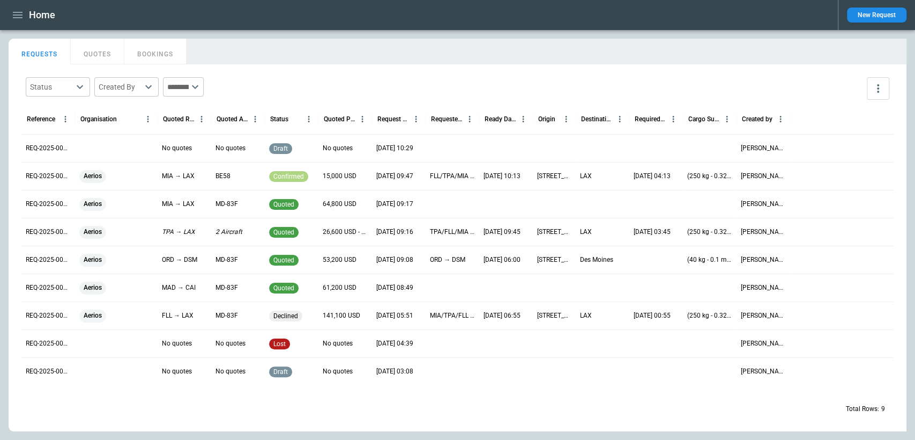  Describe the element at coordinates (502, 315) in the screenshot. I see `p: 09/24/2025 06:55` at that location.